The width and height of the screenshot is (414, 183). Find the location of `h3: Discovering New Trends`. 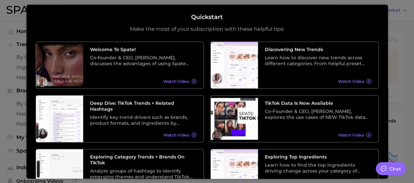

h3: Discovering New Trends is located at coordinates (318, 50).